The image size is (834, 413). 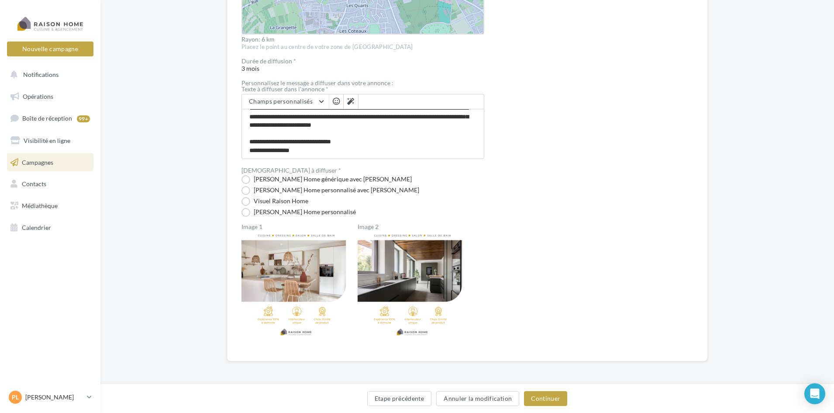 I want to click on label: Visuel Raison Home, so click(x=275, y=201).